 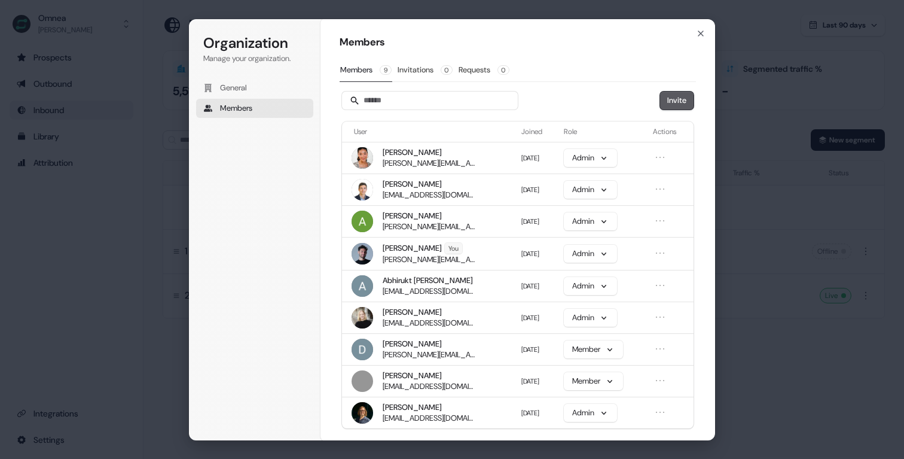 What do you see at coordinates (255, 43) in the screenshot?
I see `h1: Organization` at bounding box center [255, 43].